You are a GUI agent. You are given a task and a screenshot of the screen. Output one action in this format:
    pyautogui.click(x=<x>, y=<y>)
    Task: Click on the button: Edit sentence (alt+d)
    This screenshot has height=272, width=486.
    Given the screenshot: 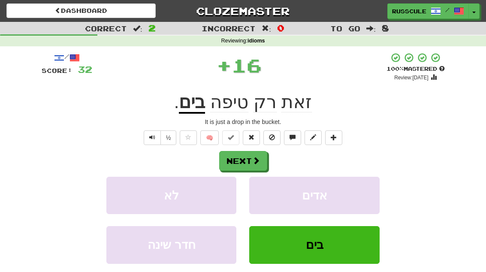 What is the action you would take?
    pyautogui.click(x=313, y=138)
    